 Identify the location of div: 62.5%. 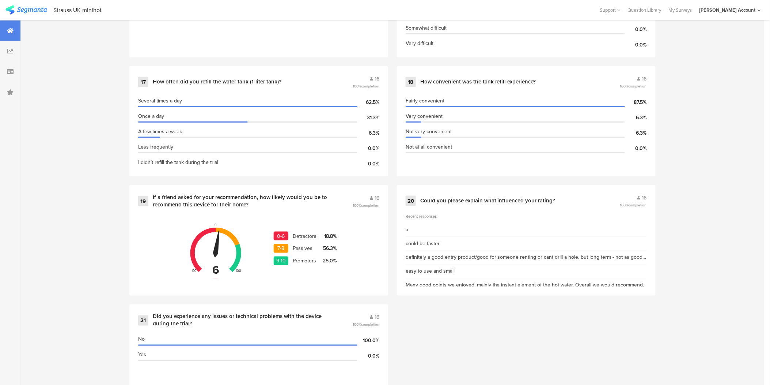
(368, 102).